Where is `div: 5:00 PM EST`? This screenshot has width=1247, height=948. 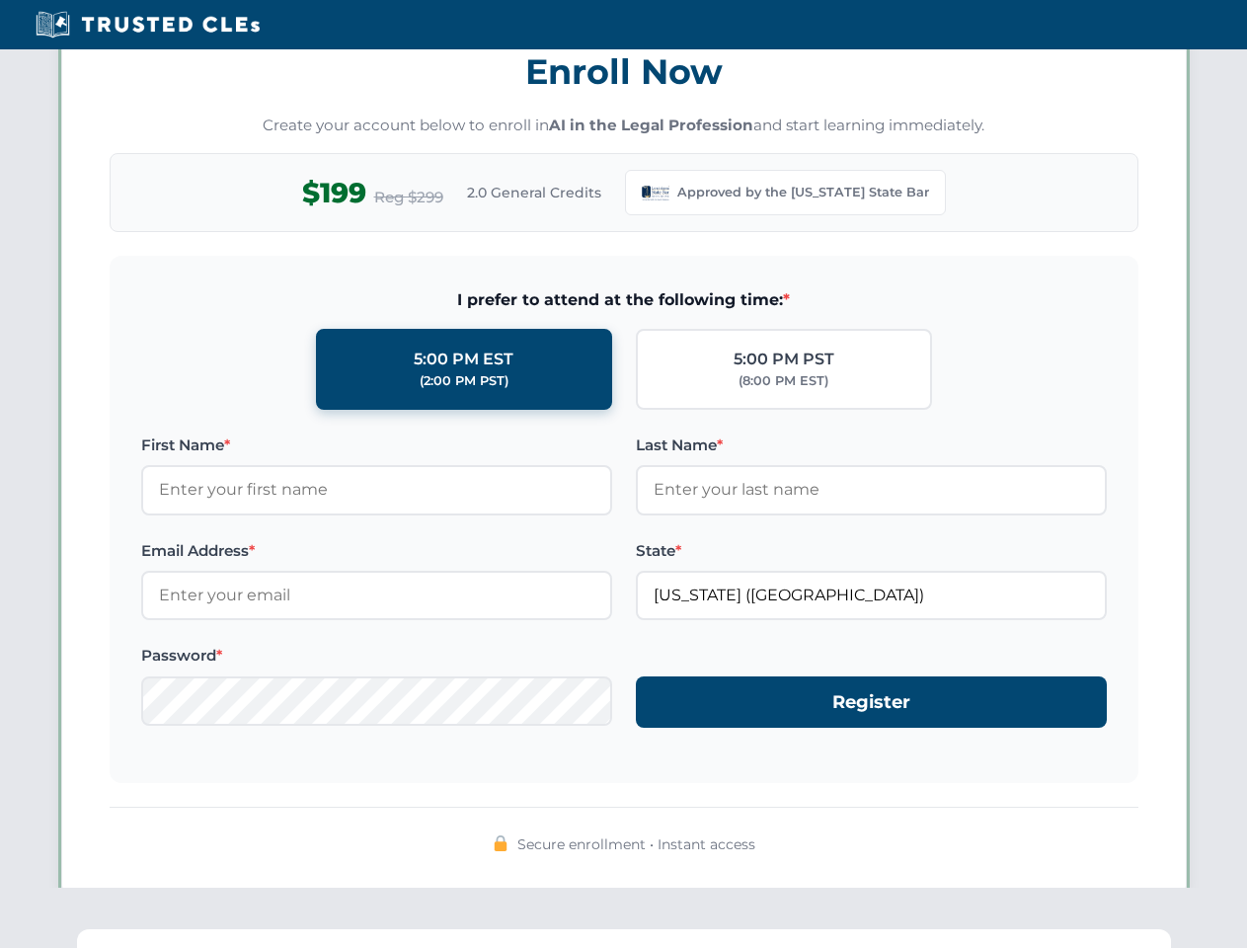
div: 5:00 PM EST is located at coordinates (463, 360).